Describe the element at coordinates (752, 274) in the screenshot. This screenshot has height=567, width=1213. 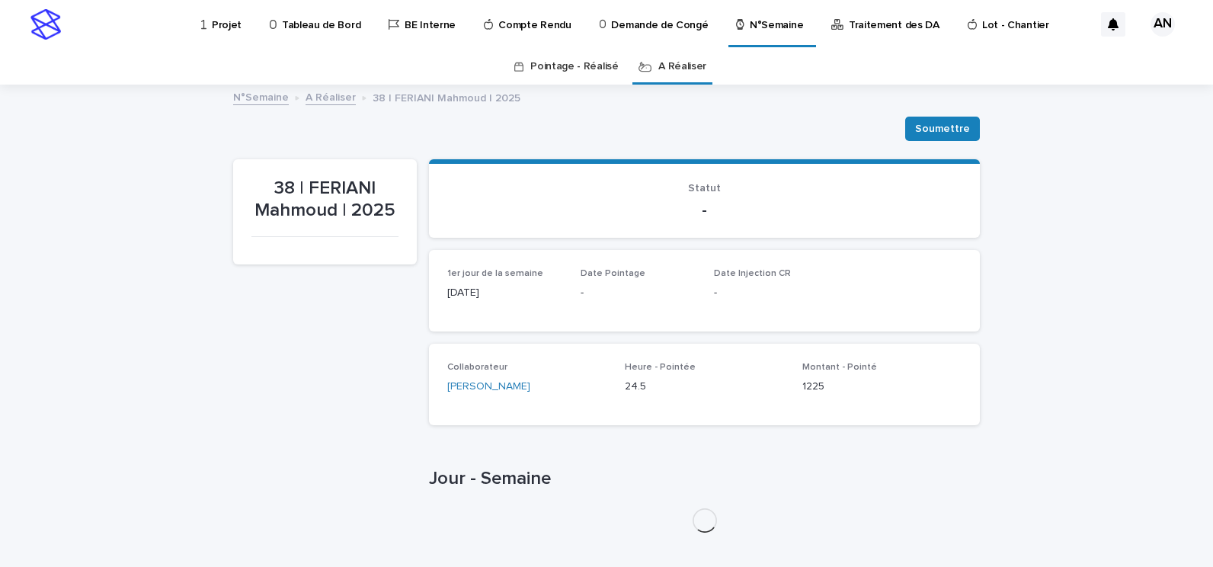
I see `span: Date Injection CR` at that location.